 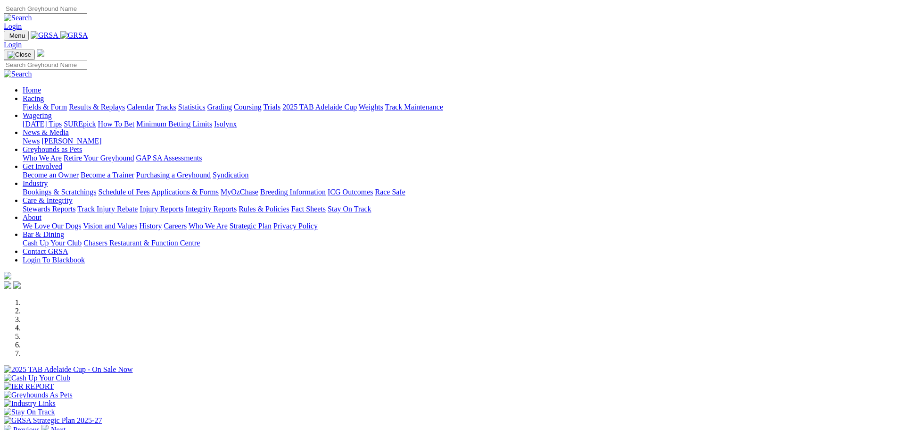 What do you see at coordinates (31, 141) in the screenshot?
I see `a: News` at bounding box center [31, 141].